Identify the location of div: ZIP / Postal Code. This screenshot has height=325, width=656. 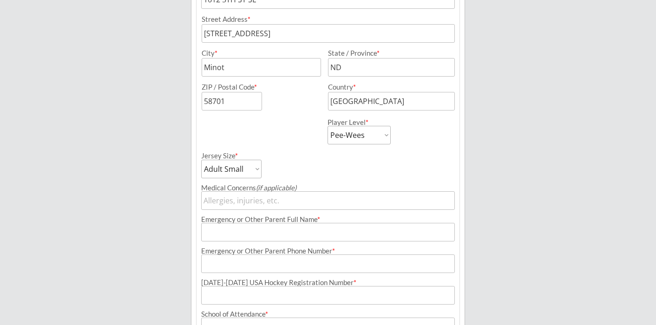
(261, 87).